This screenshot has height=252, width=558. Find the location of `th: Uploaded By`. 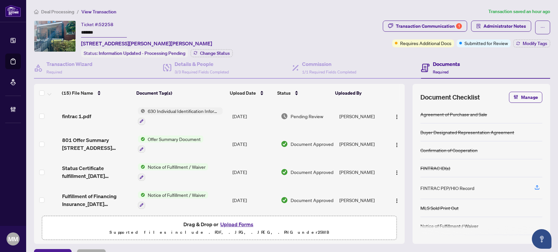

th: Uploaded By is located at coordinates (358, 93).